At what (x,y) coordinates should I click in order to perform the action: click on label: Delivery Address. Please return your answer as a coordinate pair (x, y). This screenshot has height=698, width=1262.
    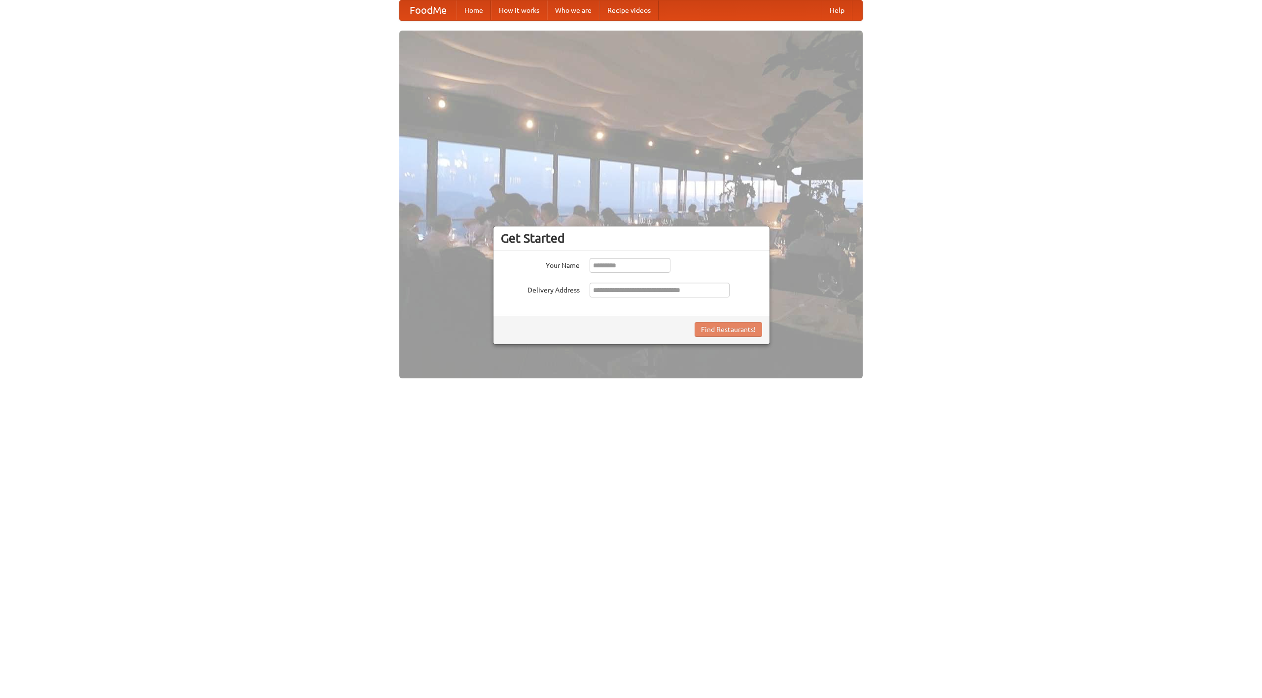
    Looking at the image, I should click on (540, 288).